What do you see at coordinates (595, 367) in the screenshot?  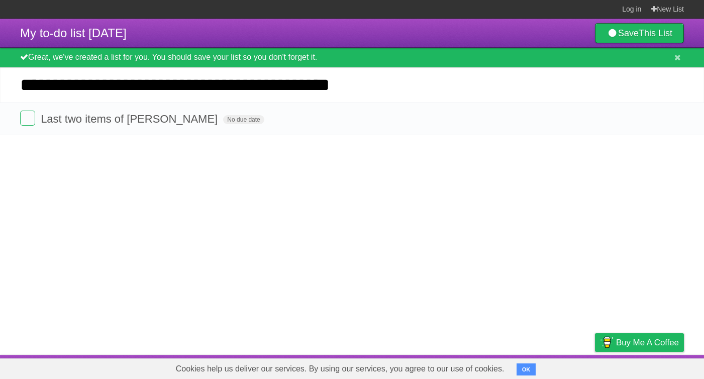 I see `a: Privacy` at bounding box center [595, 367].